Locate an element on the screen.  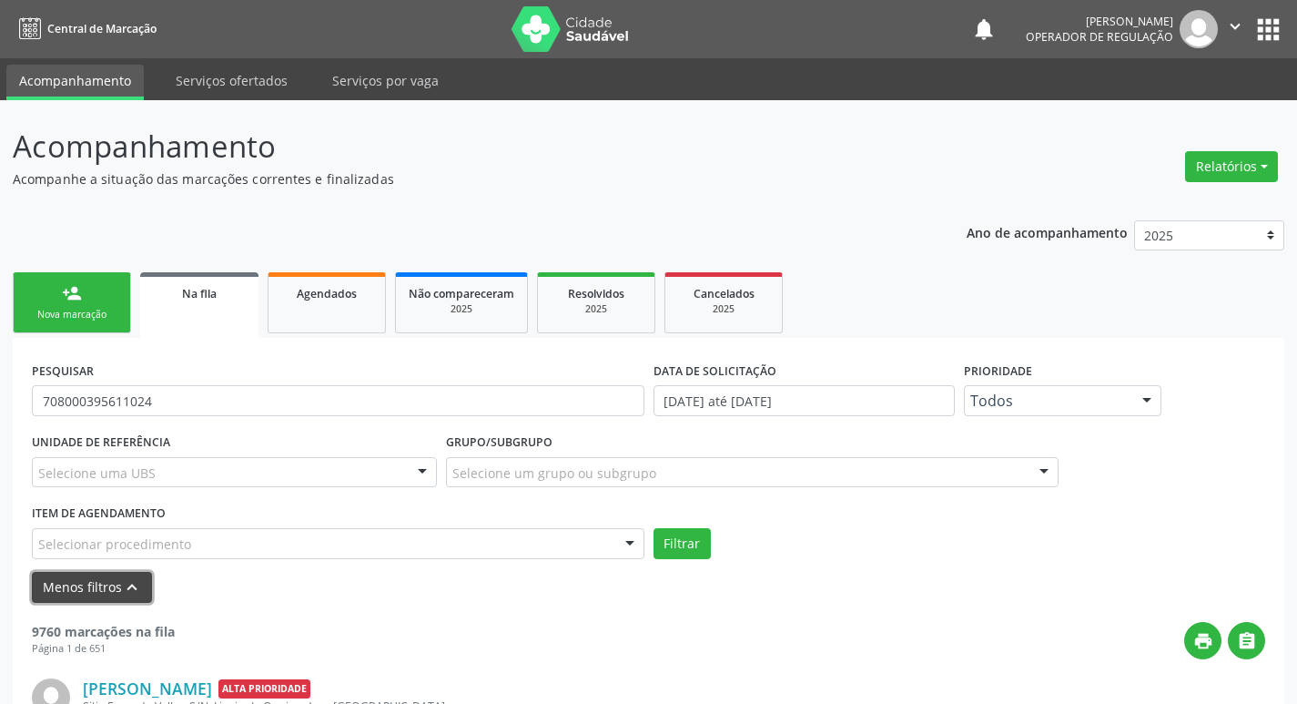
span: Não compareceram is located at coordinates (461, 293).